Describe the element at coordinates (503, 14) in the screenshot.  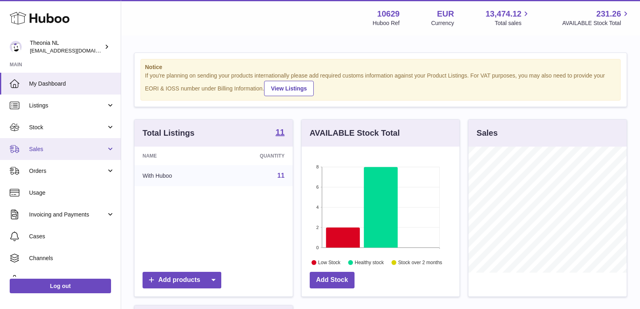
I see `span: 13,474.12` at that location.